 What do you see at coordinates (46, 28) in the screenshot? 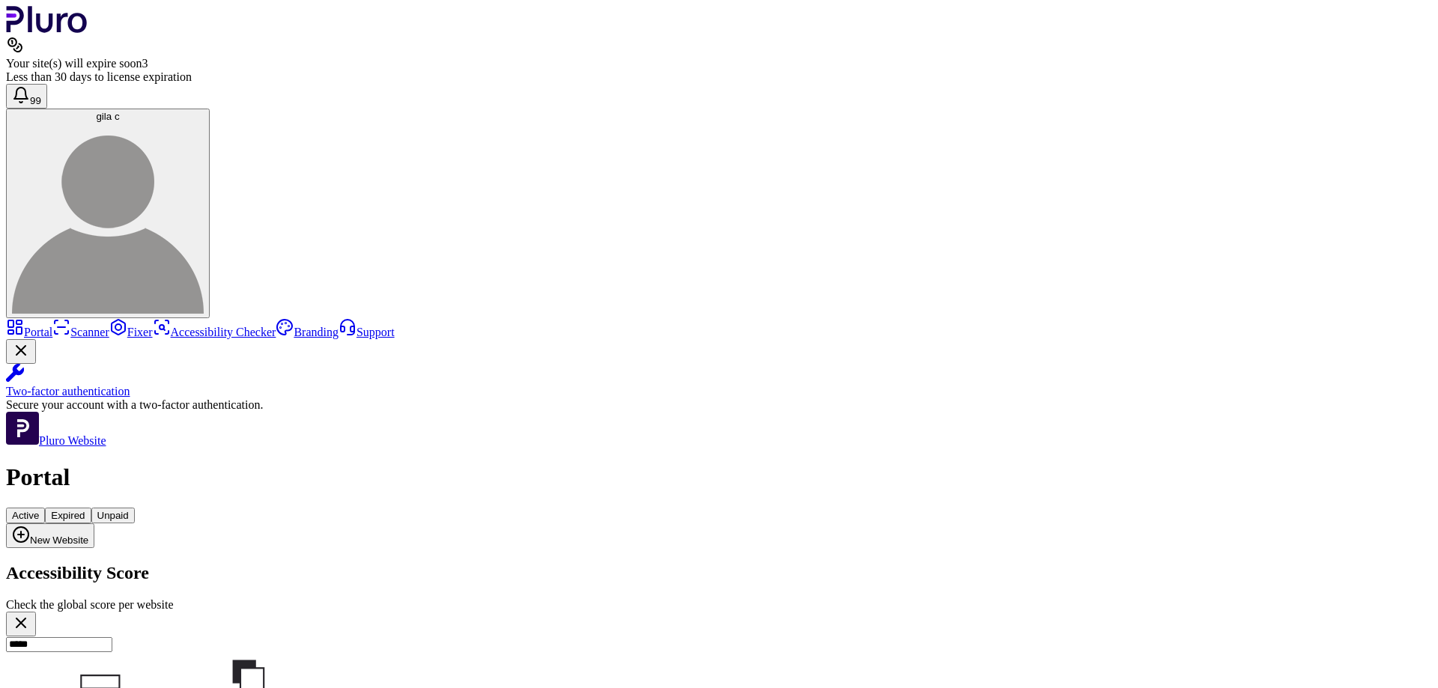
I see `a: Logo` at bounding box center [46, 28].